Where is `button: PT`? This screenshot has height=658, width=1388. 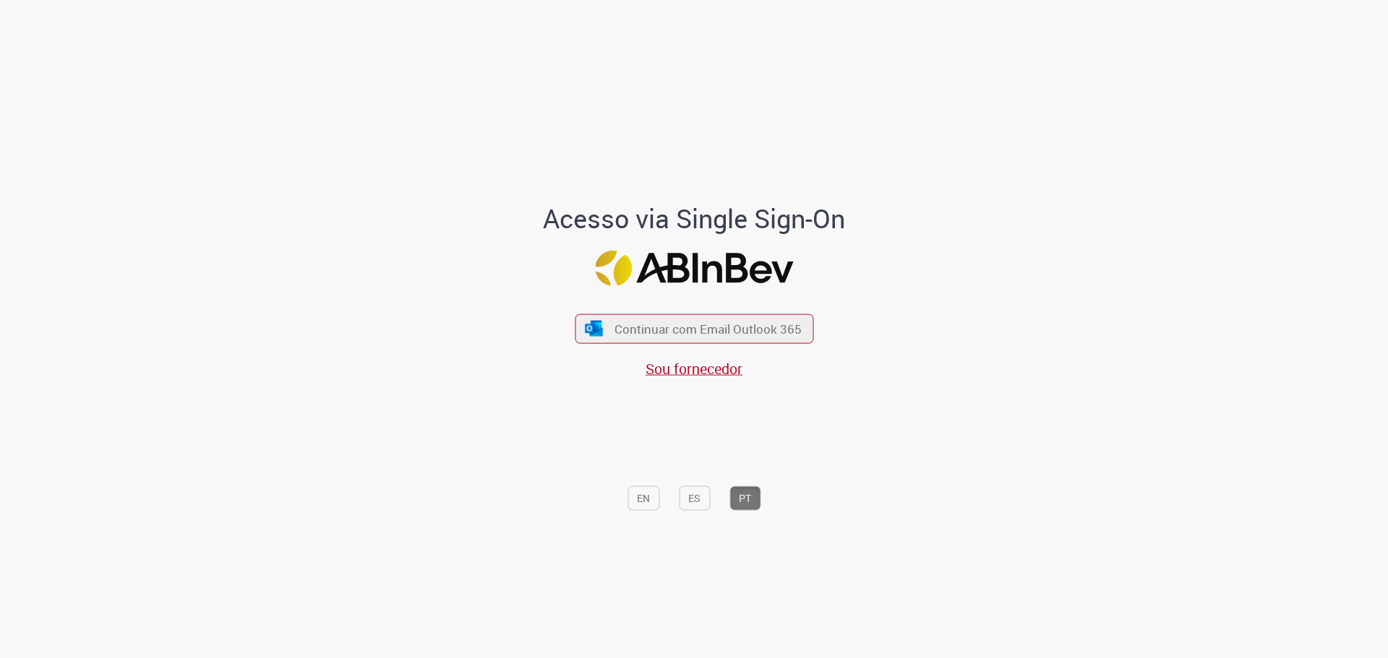 button: PT is located at coordinates (744, 498).